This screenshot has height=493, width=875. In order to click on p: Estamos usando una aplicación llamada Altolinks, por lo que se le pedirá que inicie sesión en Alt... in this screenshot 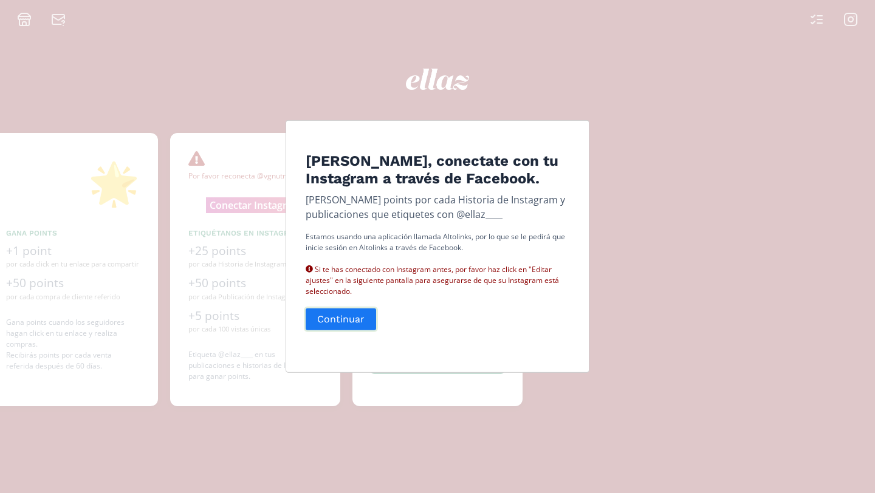, I will do `click(437, 264)`.